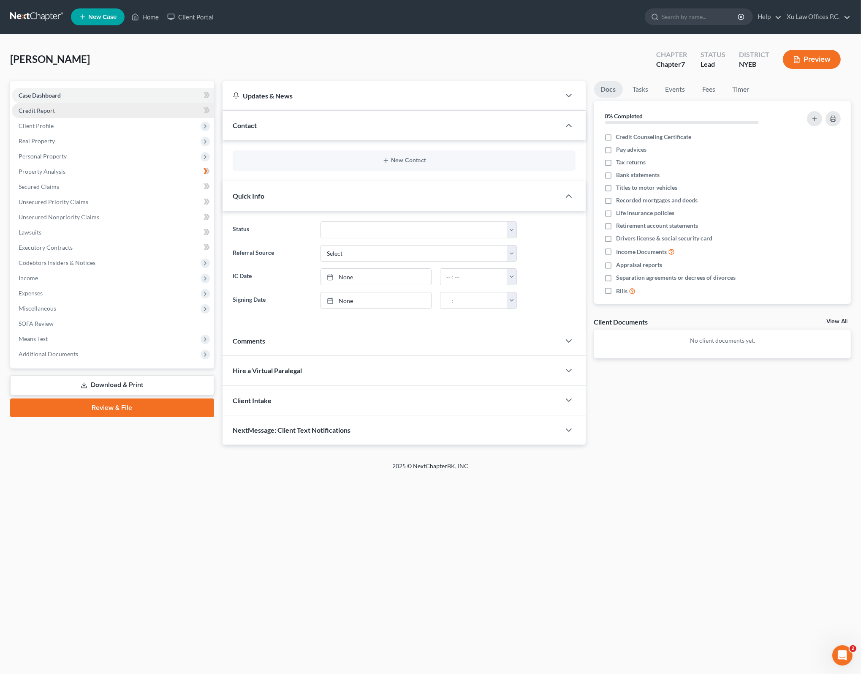 This screenshot has width=861, height=674. Describe the element at coordinates (404, 160) in the screenshot. I see `button: New Contact` at that location.